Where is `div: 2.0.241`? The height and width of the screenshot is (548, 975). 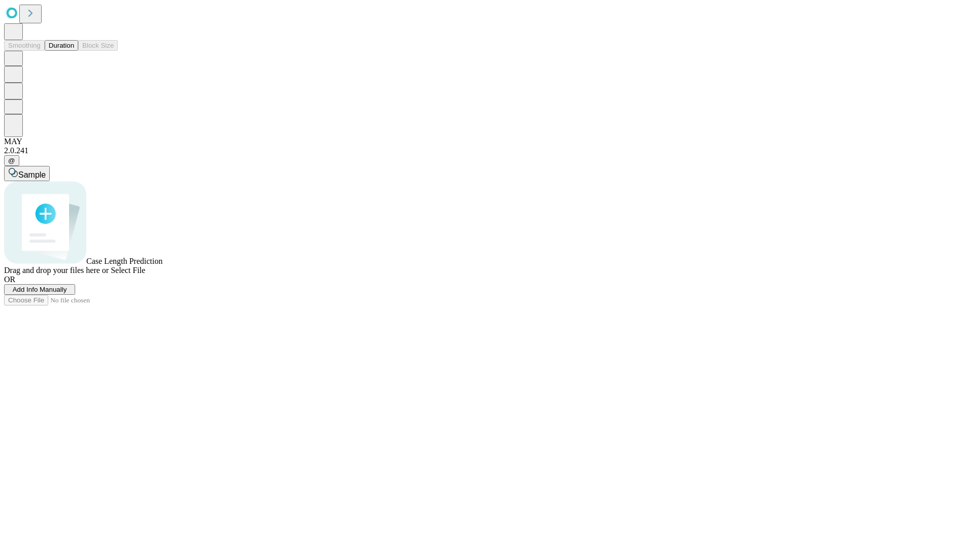
div: 2.0.241 is located at coordinates (488, 151).